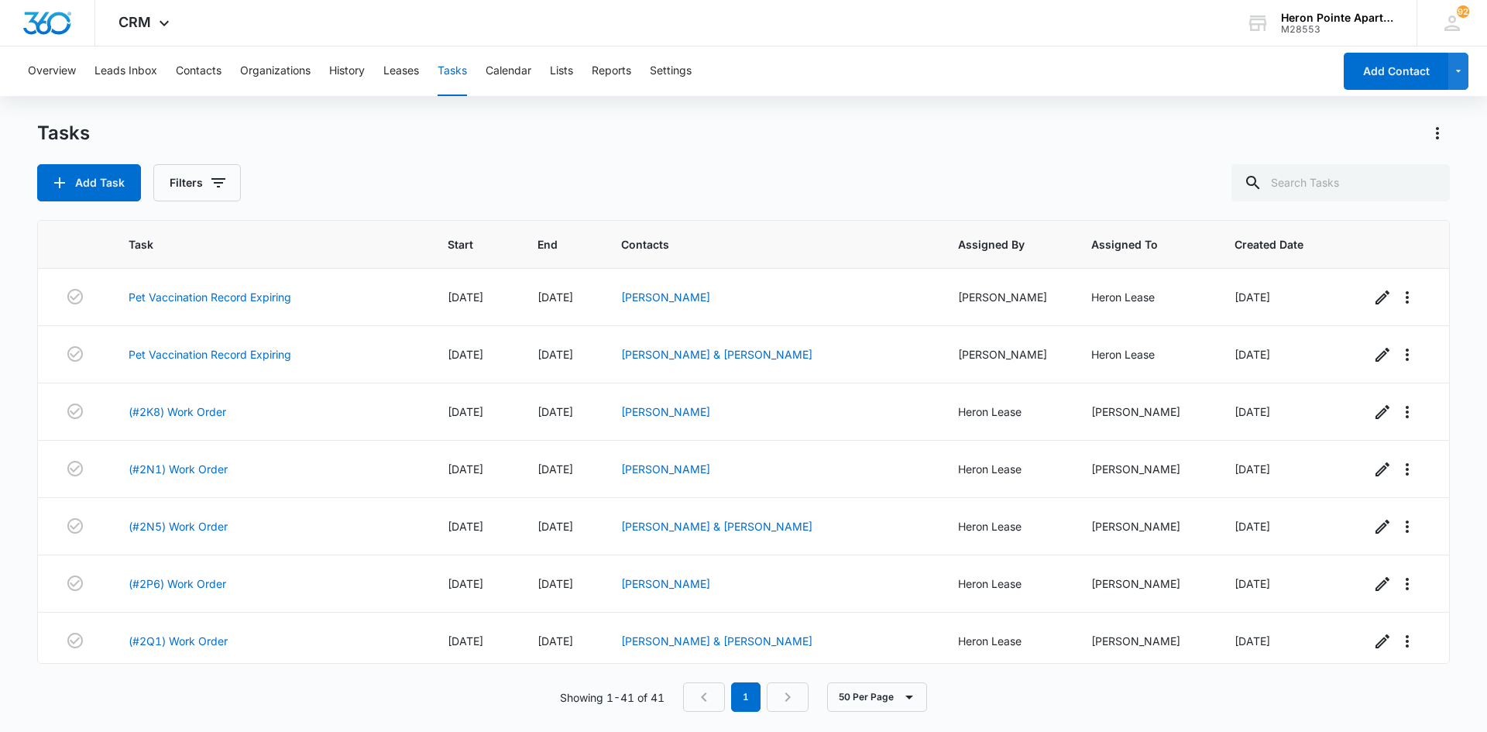 The image size is (1487, 732). I want to click on a: (#2Q1) Work Order, so click(178, 640).